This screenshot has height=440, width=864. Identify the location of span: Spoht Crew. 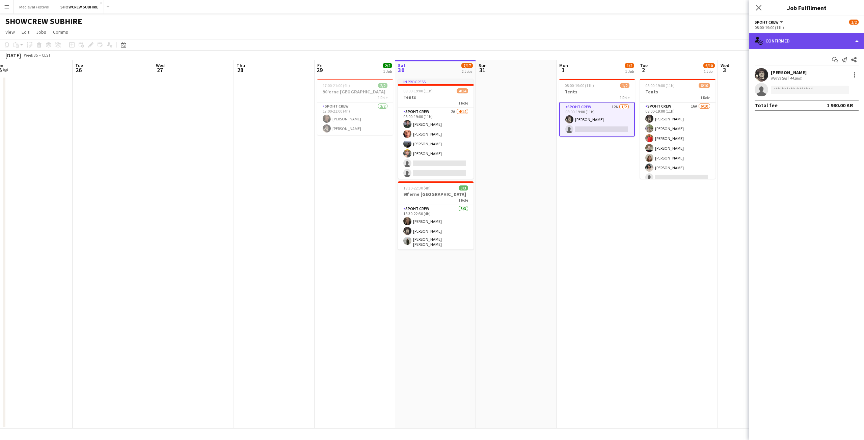
(766, 22).